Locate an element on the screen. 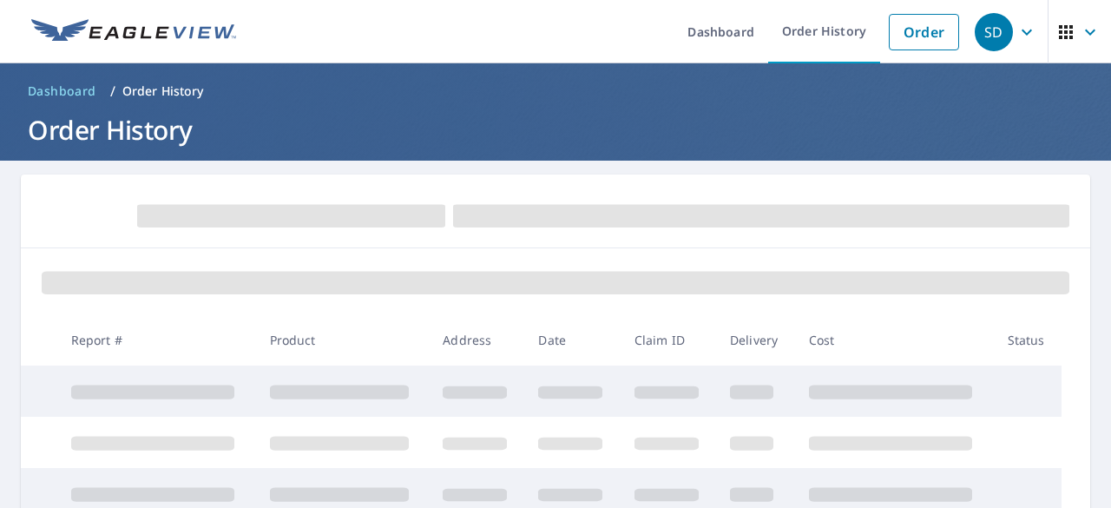 The height and width of the screenshot is (508, 1111). span: Dashboard is located at coordinates (62, 91).